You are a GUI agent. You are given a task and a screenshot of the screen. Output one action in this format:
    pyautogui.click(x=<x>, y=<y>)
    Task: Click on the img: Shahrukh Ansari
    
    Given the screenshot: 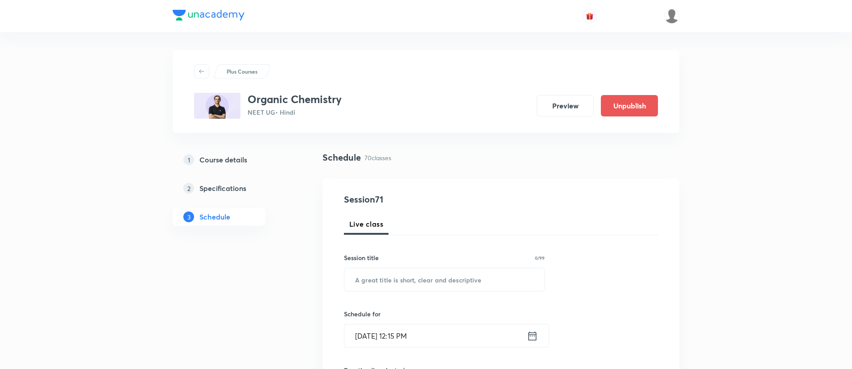 What is the action you would take?
    pyautogui.click(x=671, y=16)
    